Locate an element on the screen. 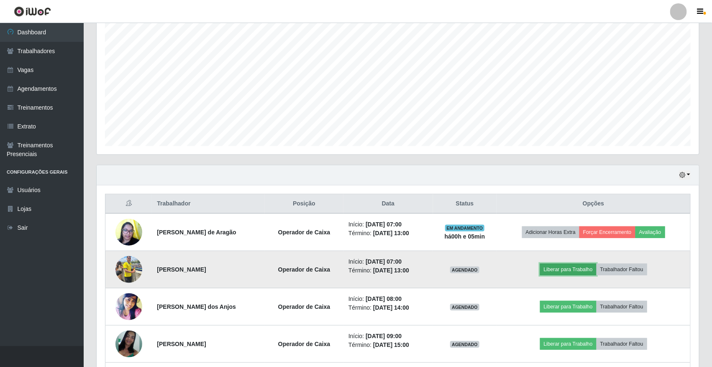  img: 1618873875814.jpeg is located at coordinates (129, 344).